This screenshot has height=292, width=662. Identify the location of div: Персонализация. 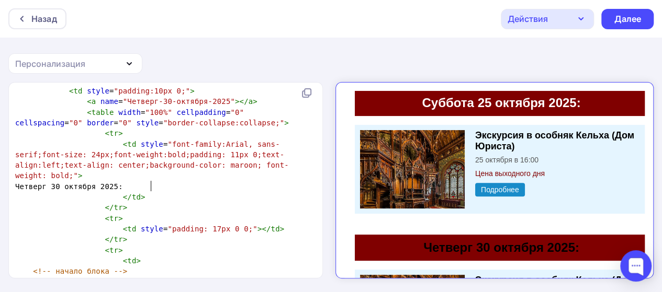
(50, 64).